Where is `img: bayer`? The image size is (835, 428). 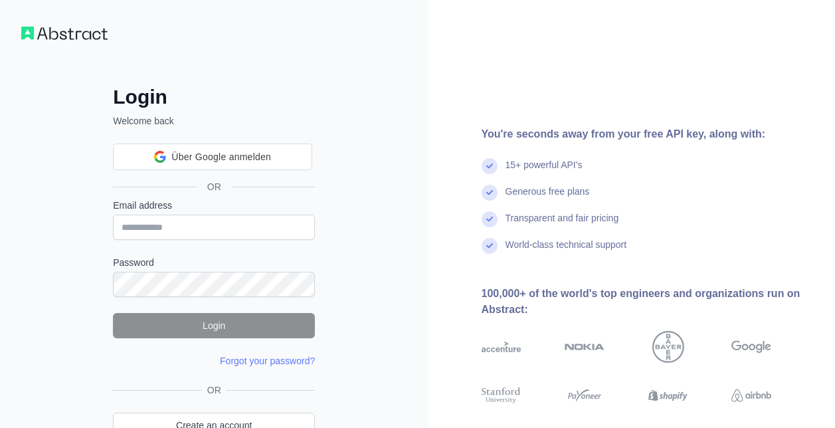 img: bayer is located at coordinates (668, 347).